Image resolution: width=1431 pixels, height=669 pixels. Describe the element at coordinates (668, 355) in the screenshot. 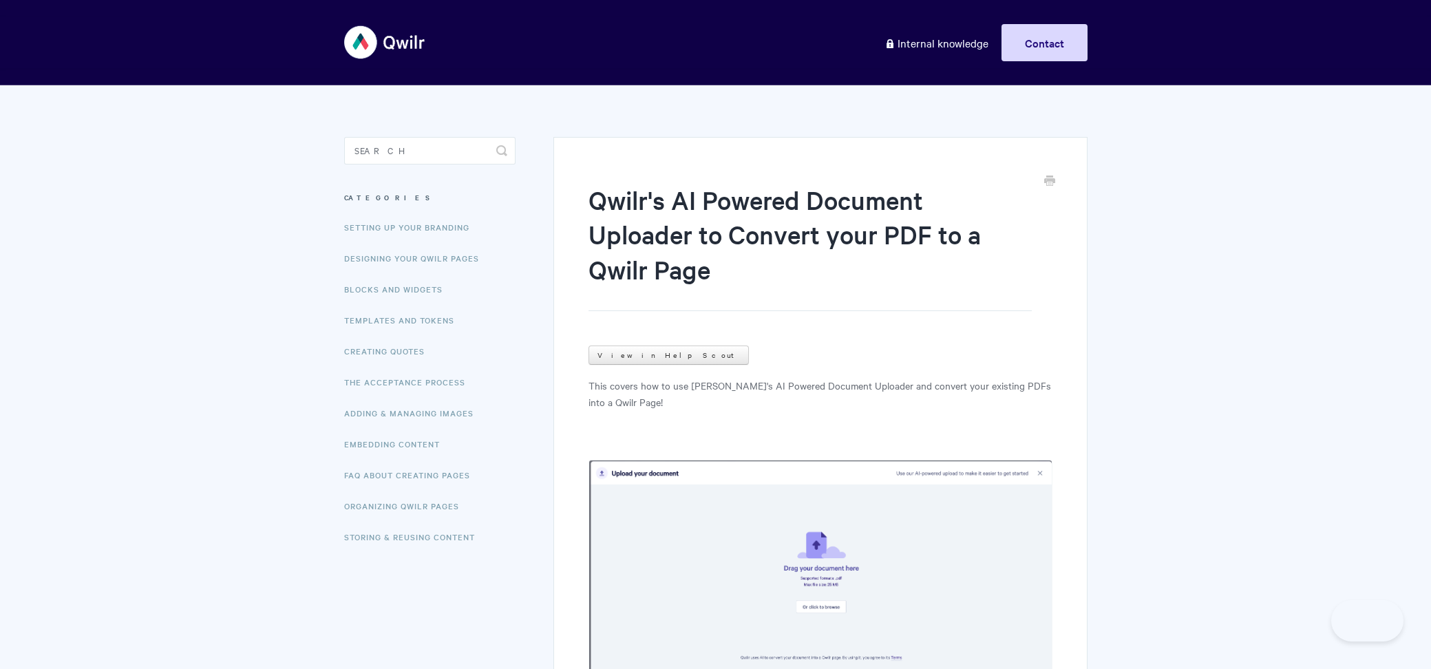

I see `a: View in Help Scout` at that location.